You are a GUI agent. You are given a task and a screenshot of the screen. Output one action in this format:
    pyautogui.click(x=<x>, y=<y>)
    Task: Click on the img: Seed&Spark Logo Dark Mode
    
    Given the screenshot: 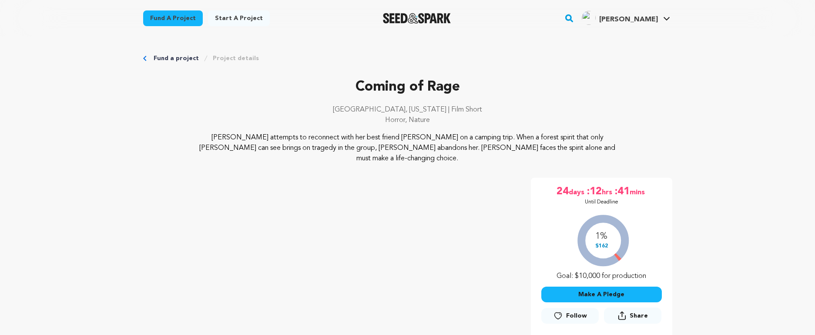 What is the action you would take?
    pyautogui.click(x=417, y=18)
    